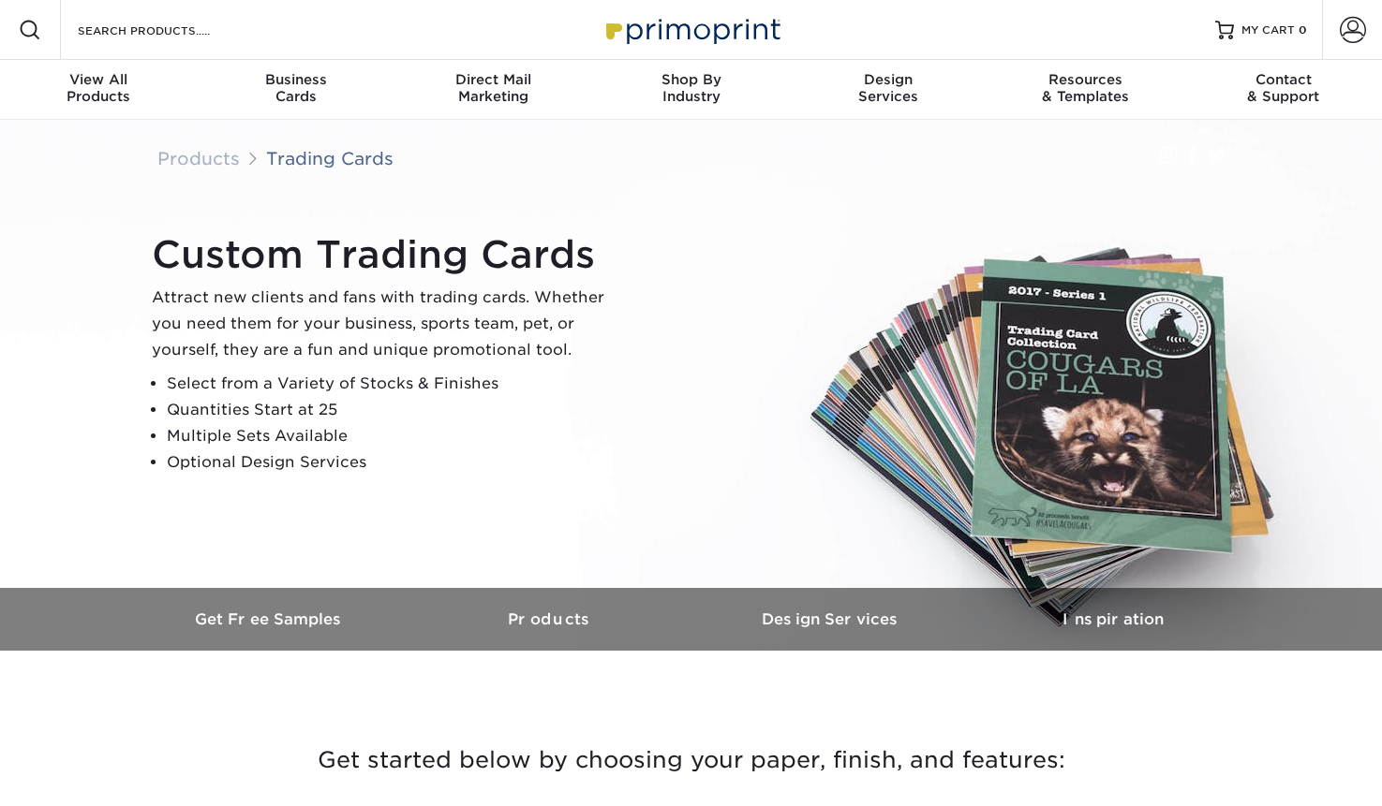 The image size is (1382, 806). Describe the element at coordinates (493, 88) in the screenshot. I see `div: Marketing` at that location.